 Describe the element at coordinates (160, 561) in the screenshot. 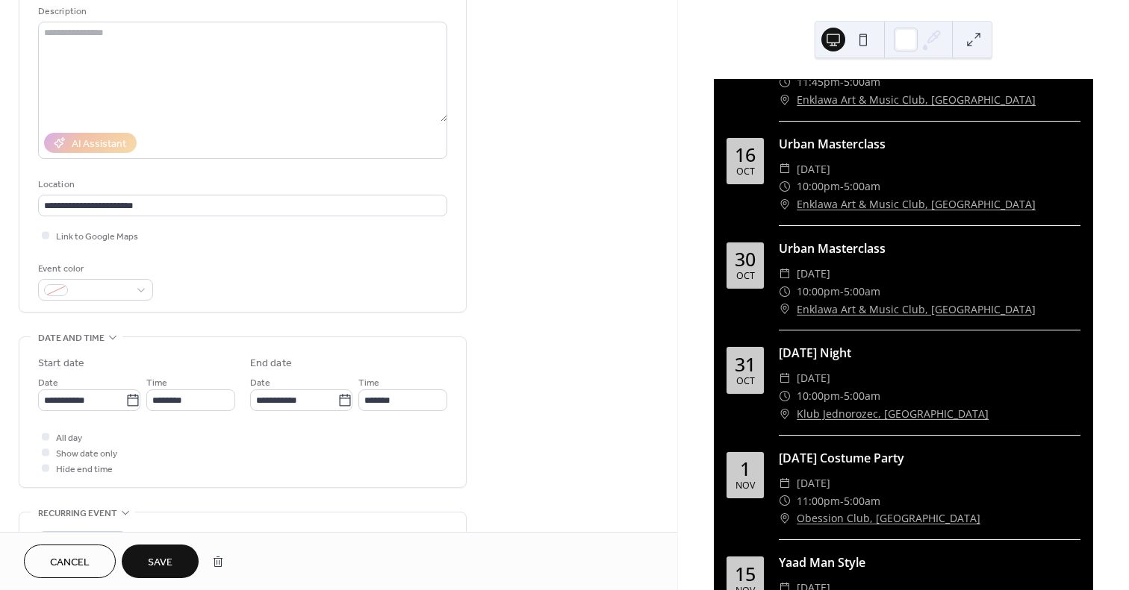

I see `button: Save` at that location.